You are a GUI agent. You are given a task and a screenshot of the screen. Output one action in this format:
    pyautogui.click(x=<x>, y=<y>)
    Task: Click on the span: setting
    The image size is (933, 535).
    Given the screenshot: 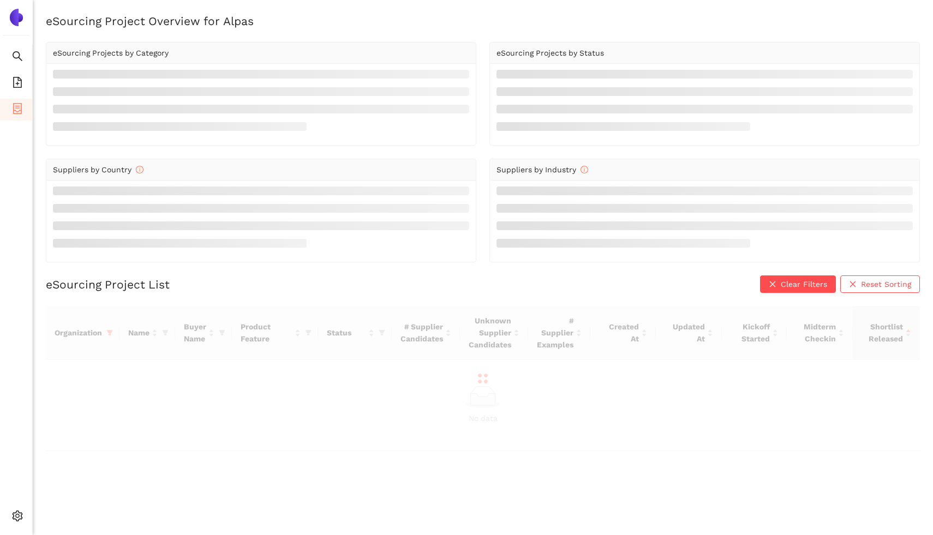 What is the action you would take?
    pyautogui.click(x=17, y=518)
    